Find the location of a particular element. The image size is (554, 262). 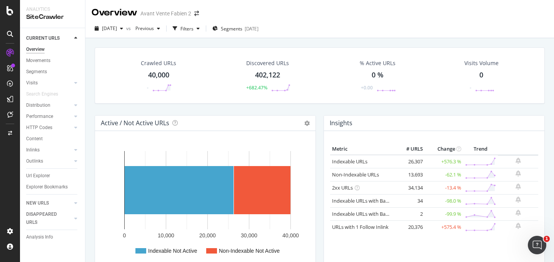

a: Performance is located at coordinates (49, 116).